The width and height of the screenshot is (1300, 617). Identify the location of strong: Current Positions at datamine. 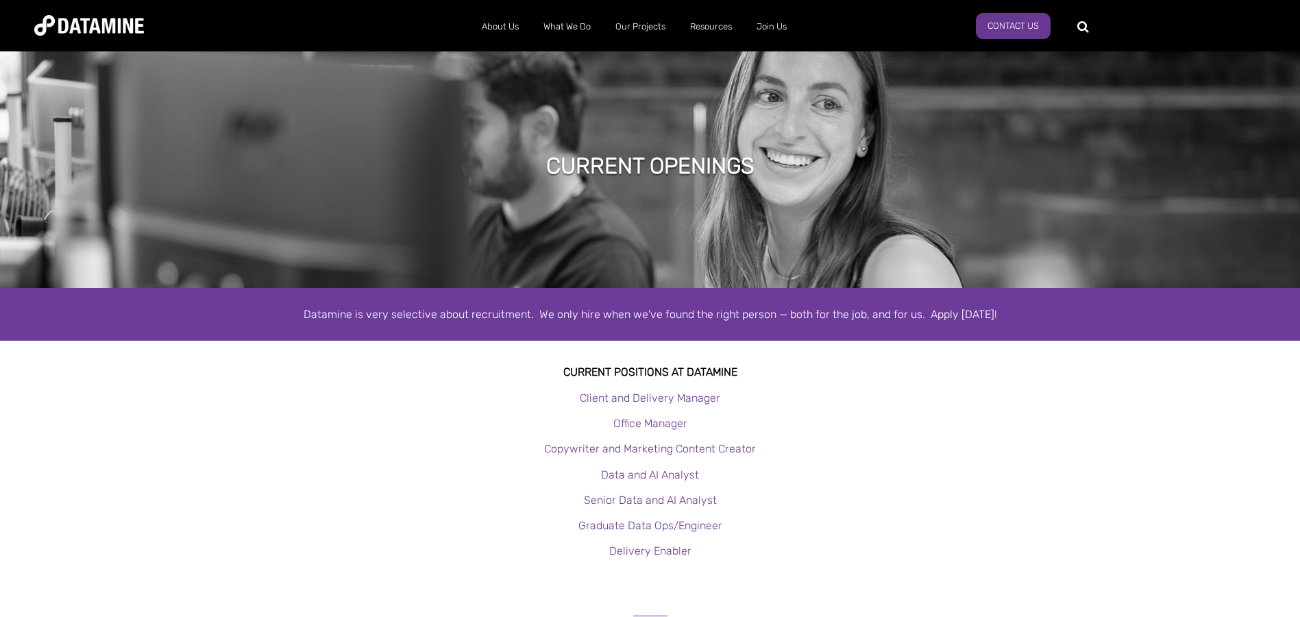
(650, 371).